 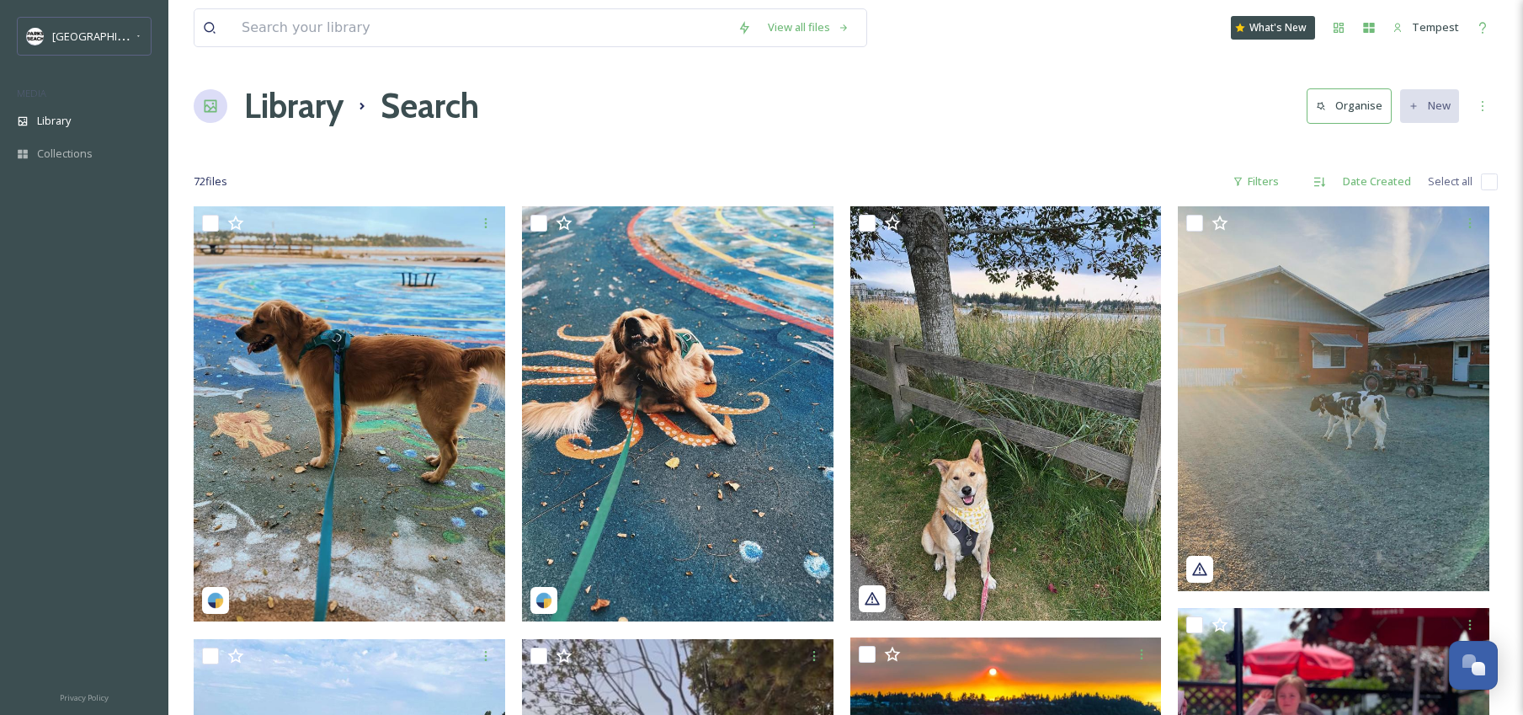 What do you see at coordinates (1255, 181) in the screenshot?
I see `div: Filters` at bounding box center [1255, 181].